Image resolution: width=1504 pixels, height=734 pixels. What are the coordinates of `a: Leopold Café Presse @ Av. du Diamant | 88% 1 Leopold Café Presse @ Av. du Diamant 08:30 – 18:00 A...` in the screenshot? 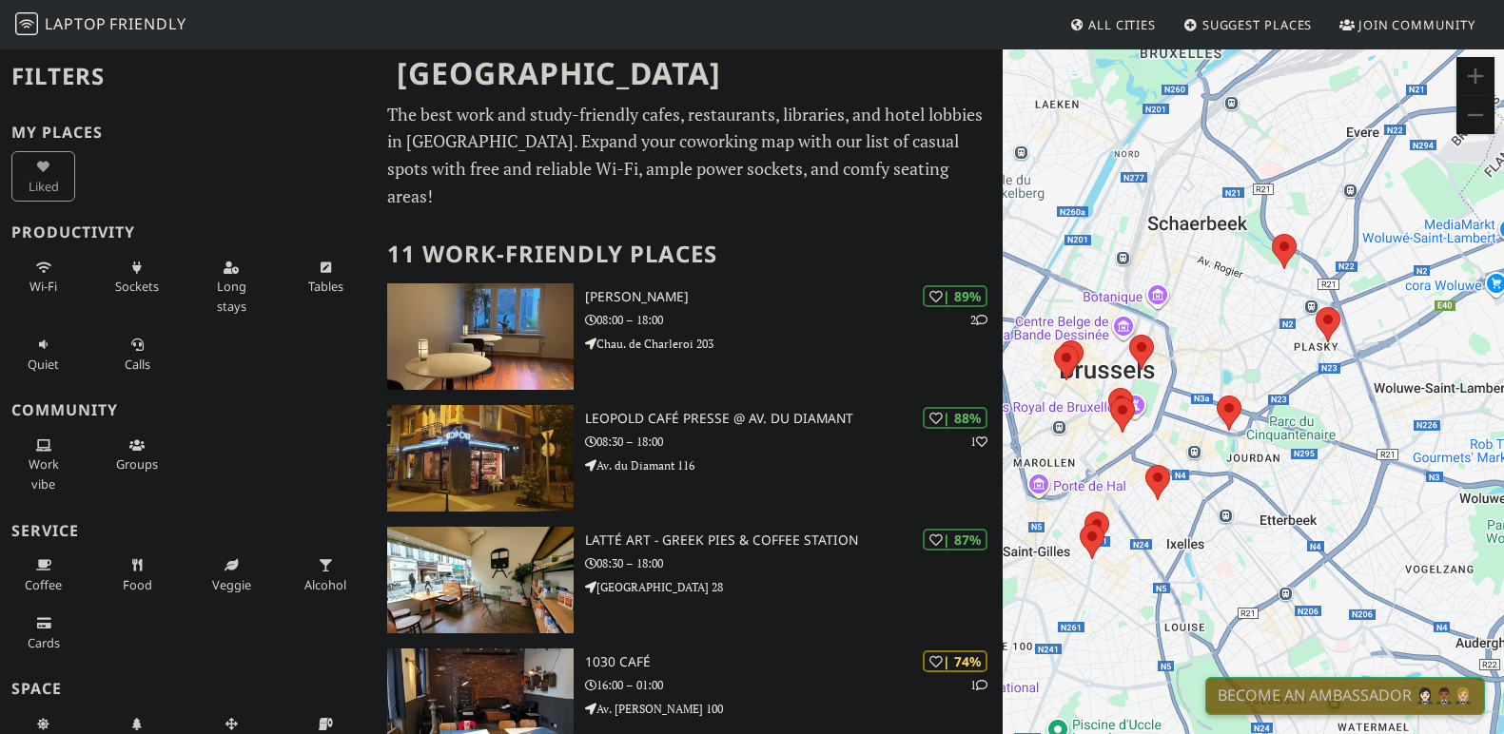 It's located at (689, 458).